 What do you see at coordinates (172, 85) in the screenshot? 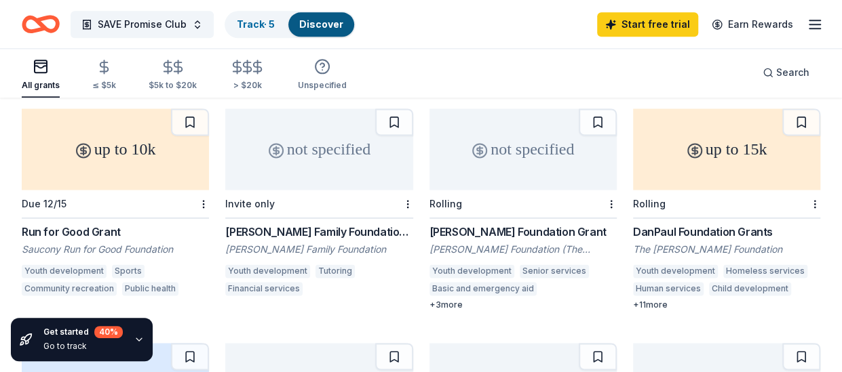
I see `div: $5k to $20k` at bounding box center [172, 85].